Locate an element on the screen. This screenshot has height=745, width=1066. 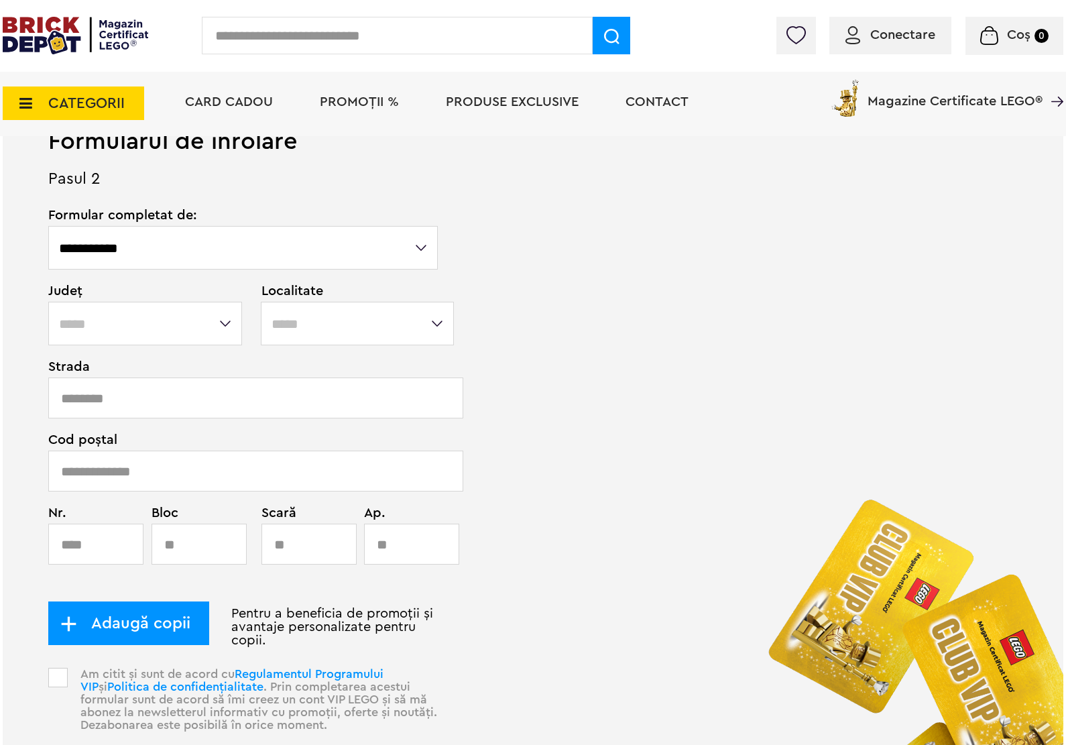
span: Coș is located at coordinates (1018, 35).